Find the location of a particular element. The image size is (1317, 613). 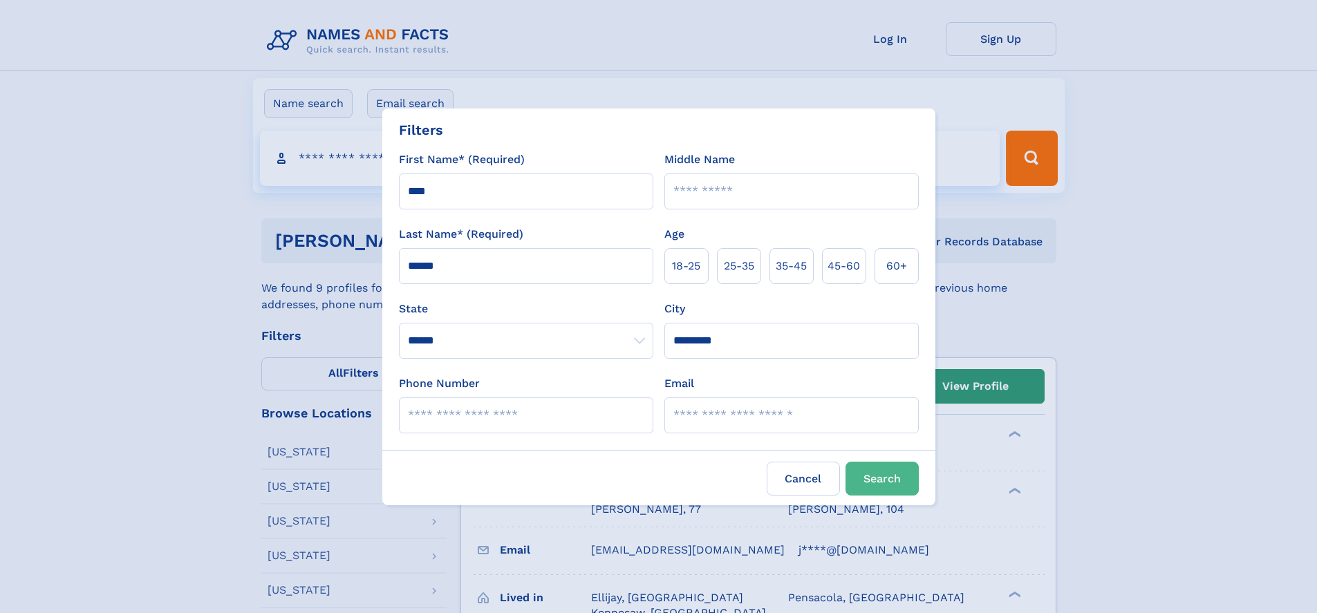

span: 60+ is located at coordinates (897, 266).